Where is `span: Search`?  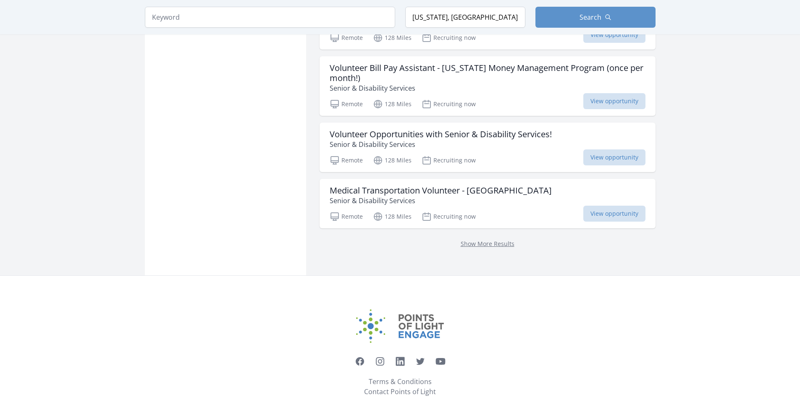
span: Search is located at coordinates (591, 17).